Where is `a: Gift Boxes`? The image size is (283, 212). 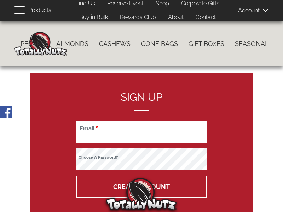 a: Gift Boxes is located at coordinates (206, 44).